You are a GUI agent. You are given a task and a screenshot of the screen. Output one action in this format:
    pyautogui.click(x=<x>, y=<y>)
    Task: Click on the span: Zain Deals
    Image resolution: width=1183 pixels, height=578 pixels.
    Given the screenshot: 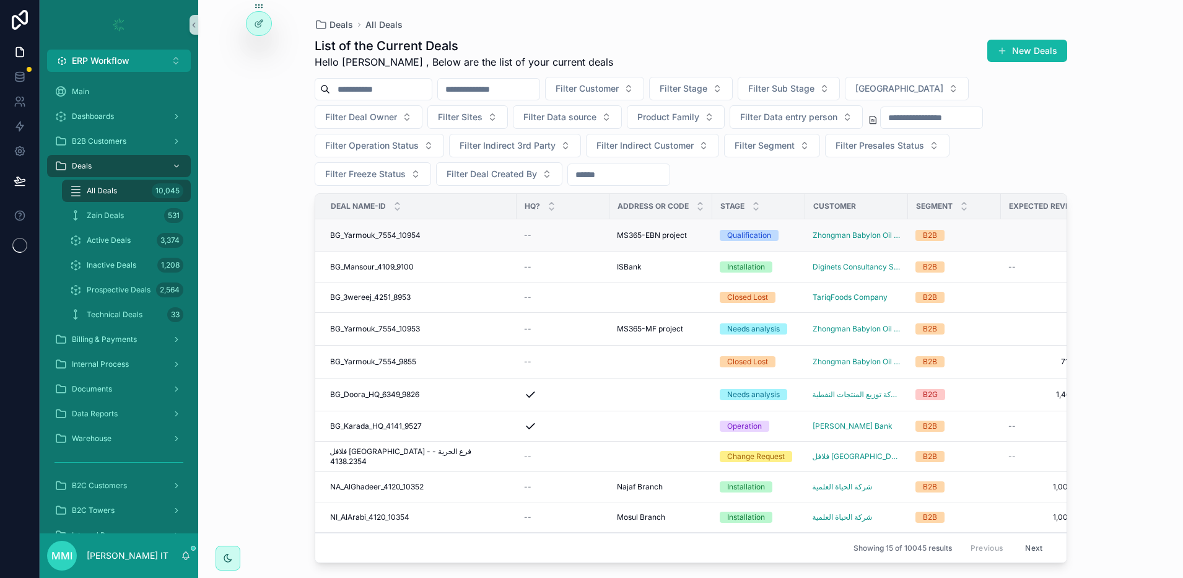 What is the action you would take?
    pyautogui.click(x=105, y=216)
    